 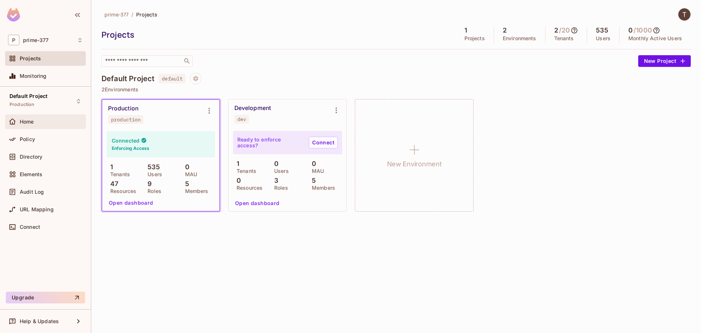 What do you see at coordinates (31, 174) in the screenshot?
I see `span: Elements` at bounding box center [31, 174].